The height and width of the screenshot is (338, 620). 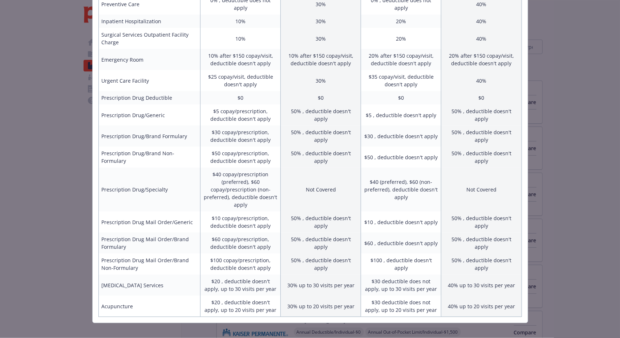 What do you see at coordinates (149, 222) in the screenshot?
I see `td: Prescription Drug Mail Order/Generic` at bounding box center [149, 222].